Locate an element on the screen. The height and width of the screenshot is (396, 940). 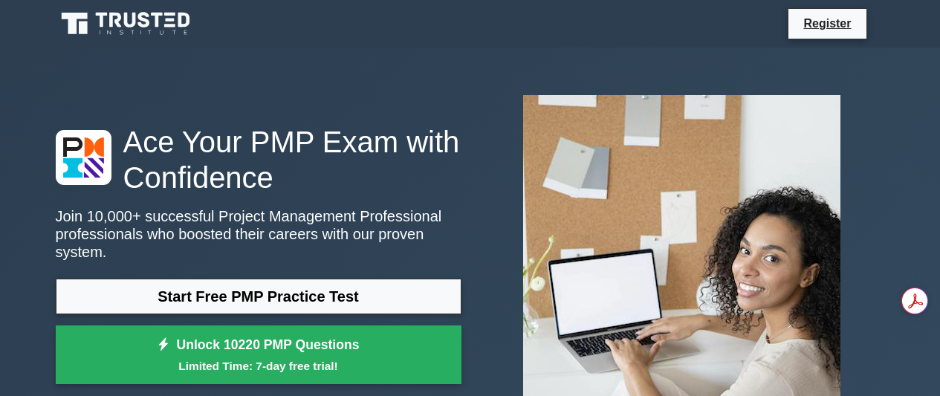
h1: Ace Your PMP Exam with Confidence is located at coordinates (259, 160).